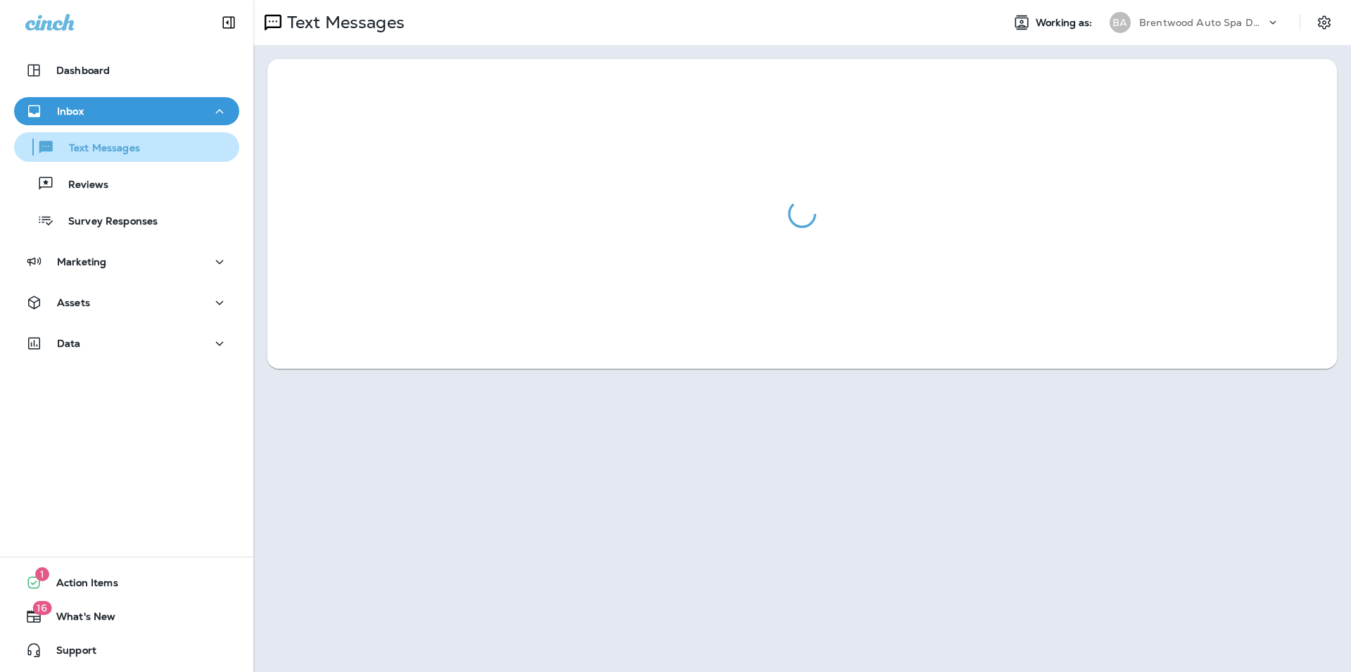 Image resolution: width=1351 pixels, height=672 pixels. What do you see at coordinates (81, 185) in the screenshot?
I see `p: Reviews` at bounding box center [81, 185].